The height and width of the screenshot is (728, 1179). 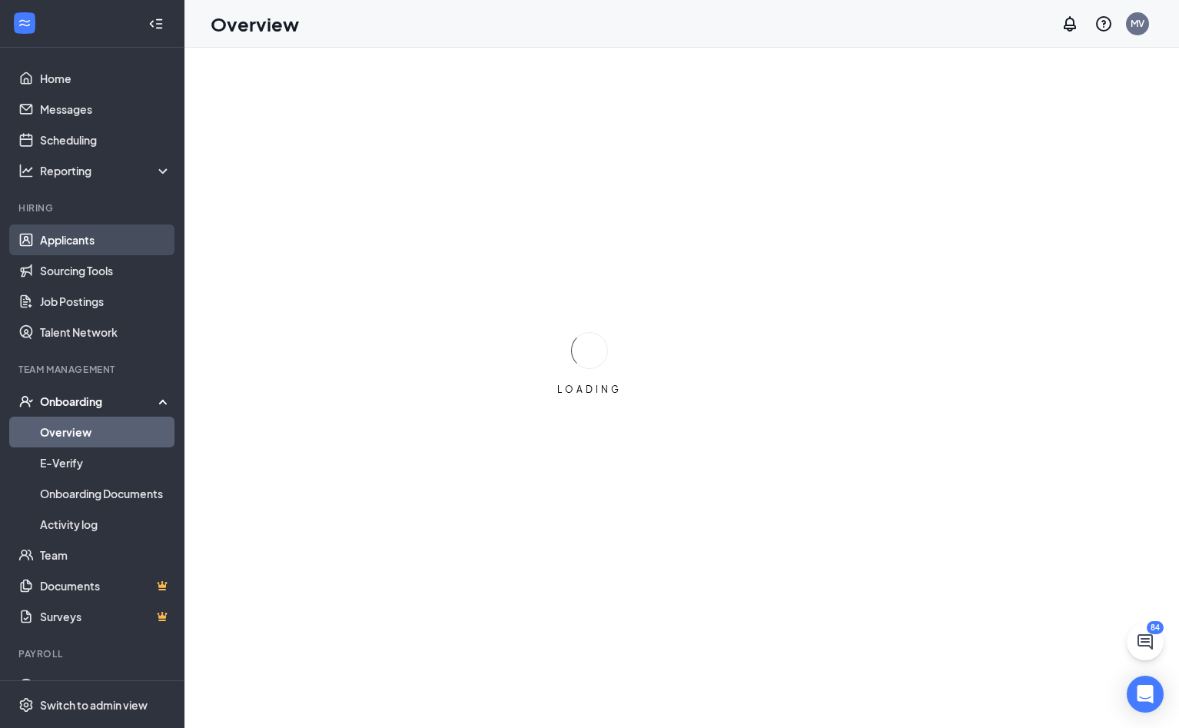 What do you see at coordinates (1145, 642) in the screenshot?
I see `svg: ChatActive` at bounding box center [1145, 642].